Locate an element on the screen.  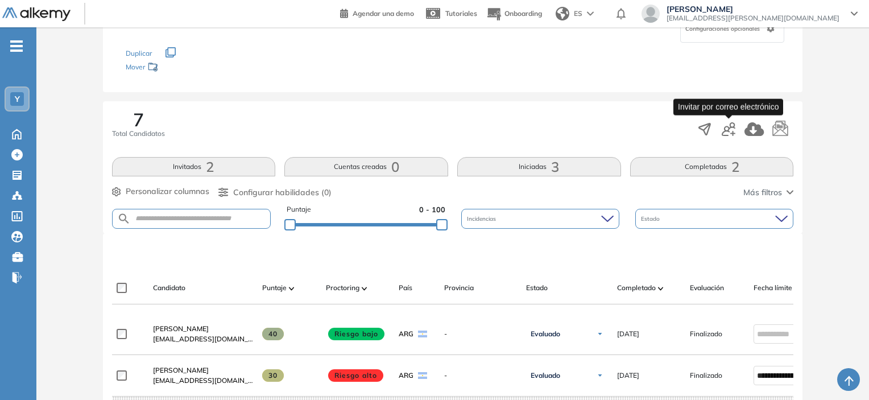
span: Configuraciones opcionales is located at coordinates (723, 28).